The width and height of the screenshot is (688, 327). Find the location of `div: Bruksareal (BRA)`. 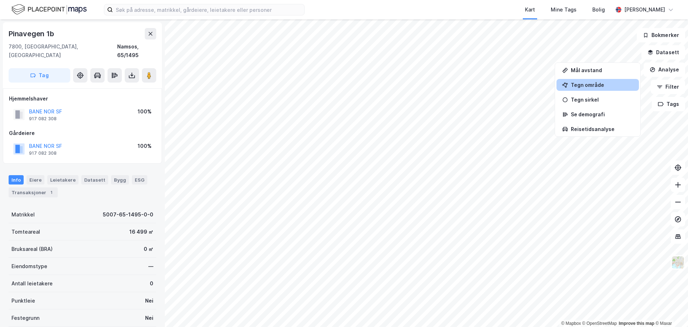

div: Bruksareal (BRA) is located at coordinates (32, 249).